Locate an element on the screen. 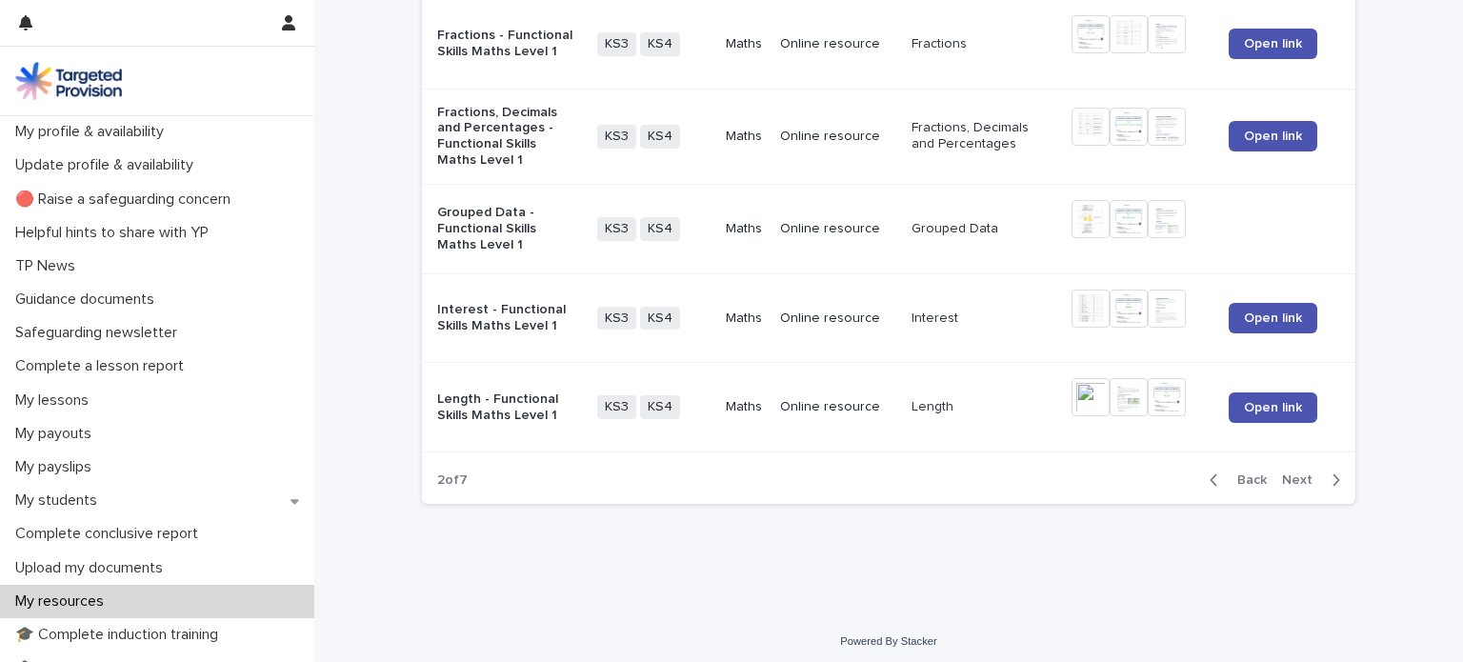 This screenshot has width=1463, height=662. p: Guidance documents is located at coordinates (89, 299).